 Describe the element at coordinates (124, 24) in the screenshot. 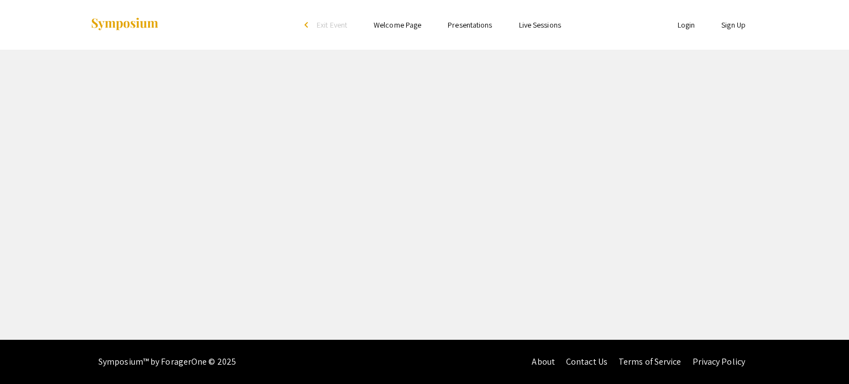

I see `img: Symposium by ForagerOne` at that location.